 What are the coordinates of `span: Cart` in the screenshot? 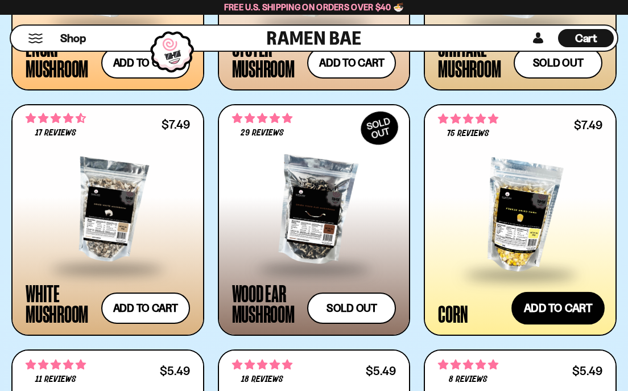 It's located at (586, 38).